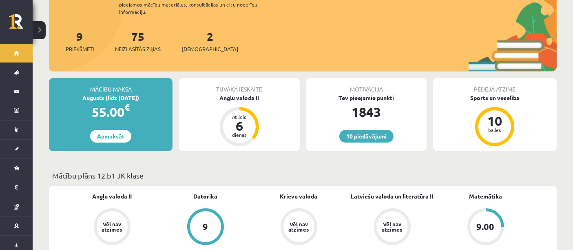 Image resolution: width=573 pixels, height=250 pixels. Describe the element at coordinates (21, 24) in the screenshot. I see `a: Rīgas 1. Tālmācības vidusskola` at that location.